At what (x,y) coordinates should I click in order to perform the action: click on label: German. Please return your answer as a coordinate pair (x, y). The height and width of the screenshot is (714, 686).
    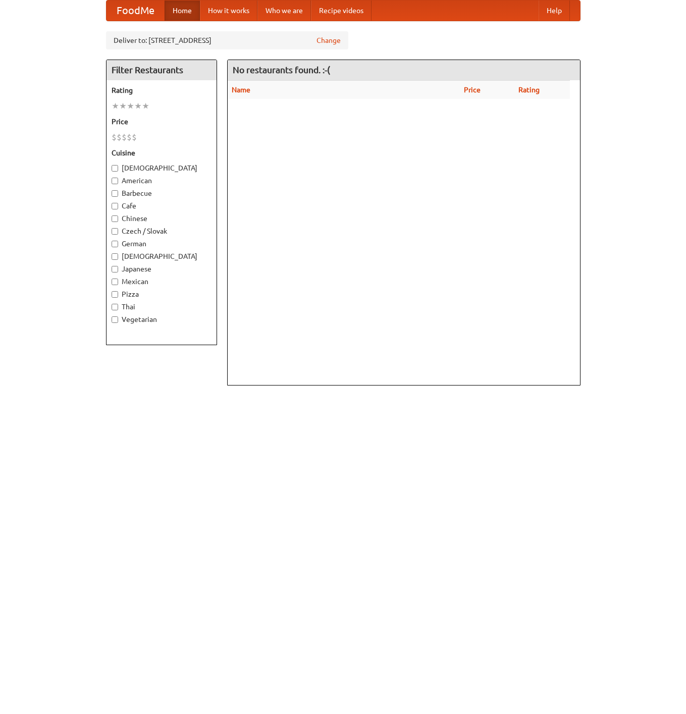
    Looking at the image, I should click on (161, 244).